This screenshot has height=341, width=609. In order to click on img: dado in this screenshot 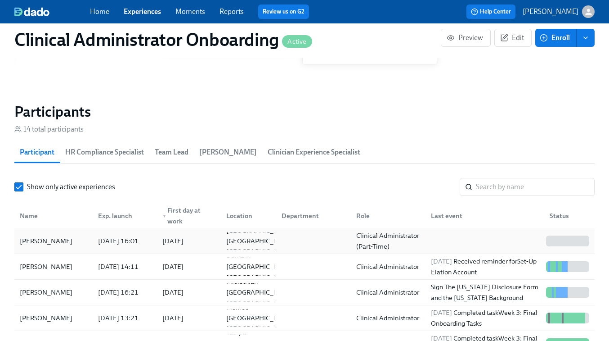, I will do `click(32, 12)`.